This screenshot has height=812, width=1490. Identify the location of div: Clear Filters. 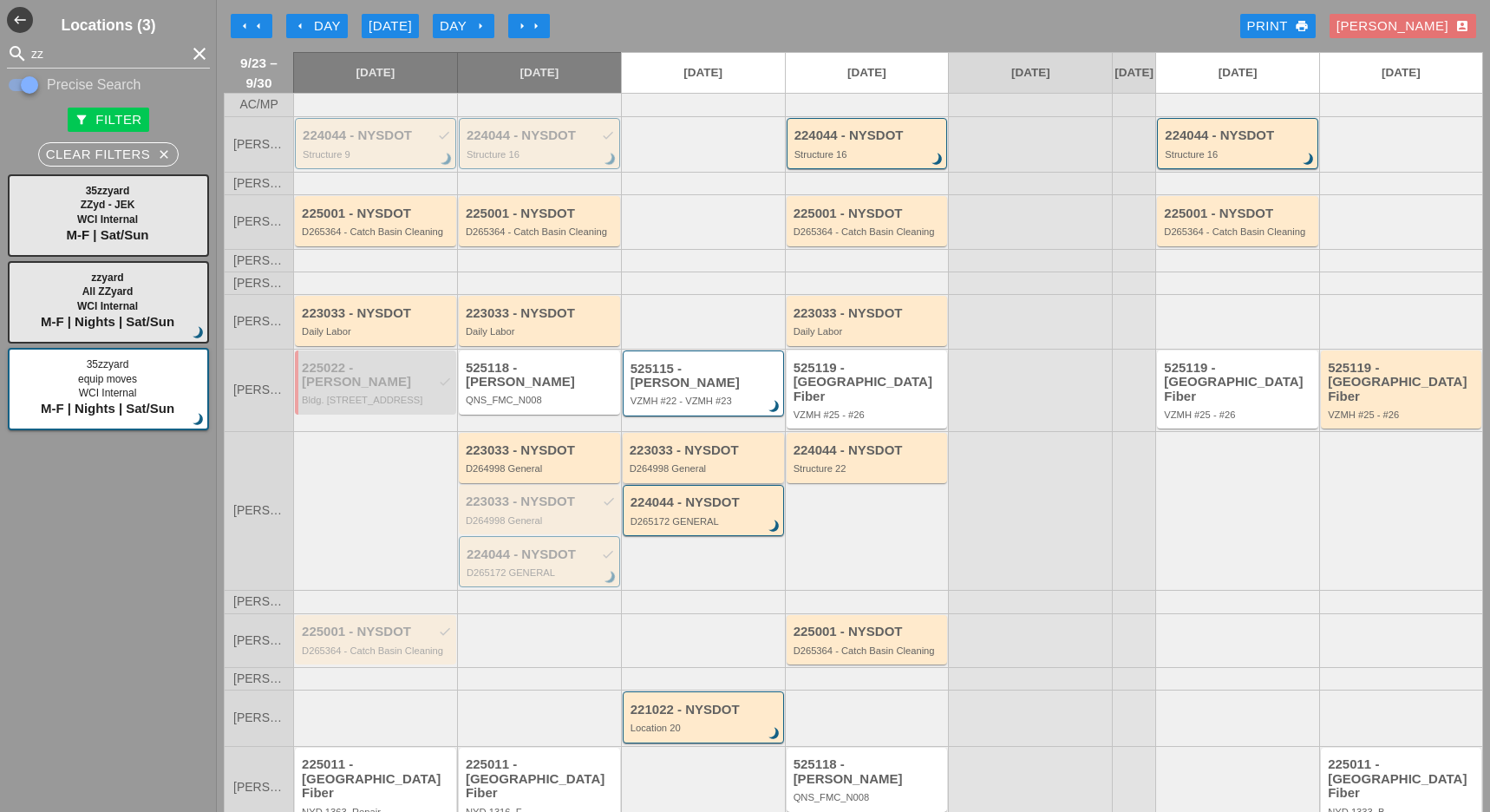
(109, 154).